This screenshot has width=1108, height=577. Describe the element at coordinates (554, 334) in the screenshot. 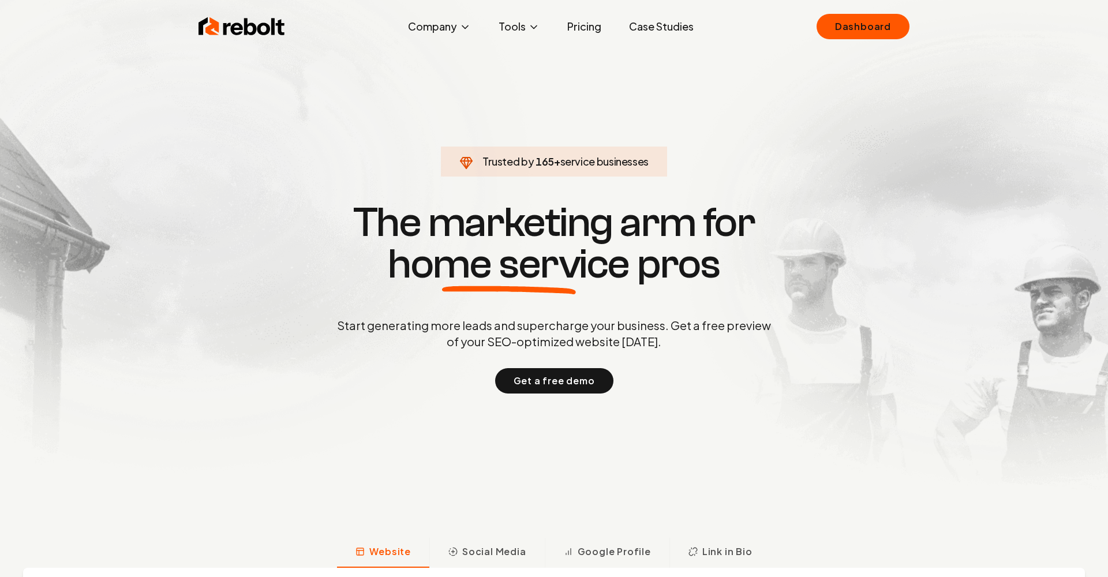

I see `p: Start generating more leads and supercharge your business. Get a free preview of your SEO-optimiz...` at that location.